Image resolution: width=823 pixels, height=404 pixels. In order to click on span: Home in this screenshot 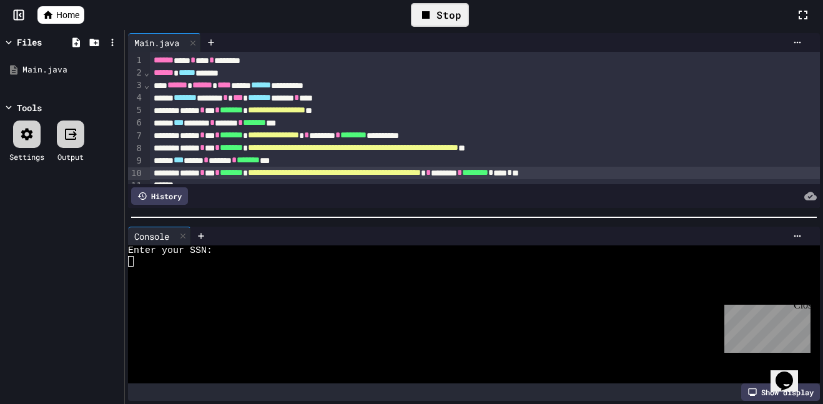, I will do `click(67, 15)`.